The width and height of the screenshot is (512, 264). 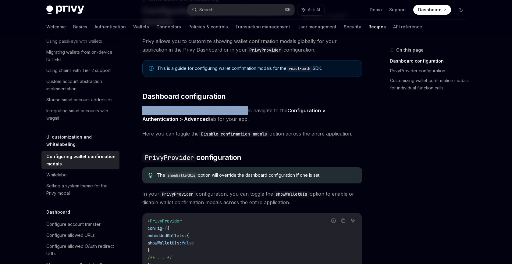 I want to click on a: Configure allowed URLs, so click(x=80, y=235).